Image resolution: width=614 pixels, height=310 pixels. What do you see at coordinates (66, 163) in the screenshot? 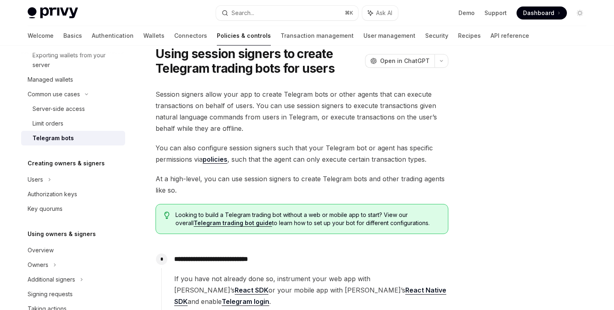
I see `h5: Creating owners & signers` at bounding box center [66, 163].